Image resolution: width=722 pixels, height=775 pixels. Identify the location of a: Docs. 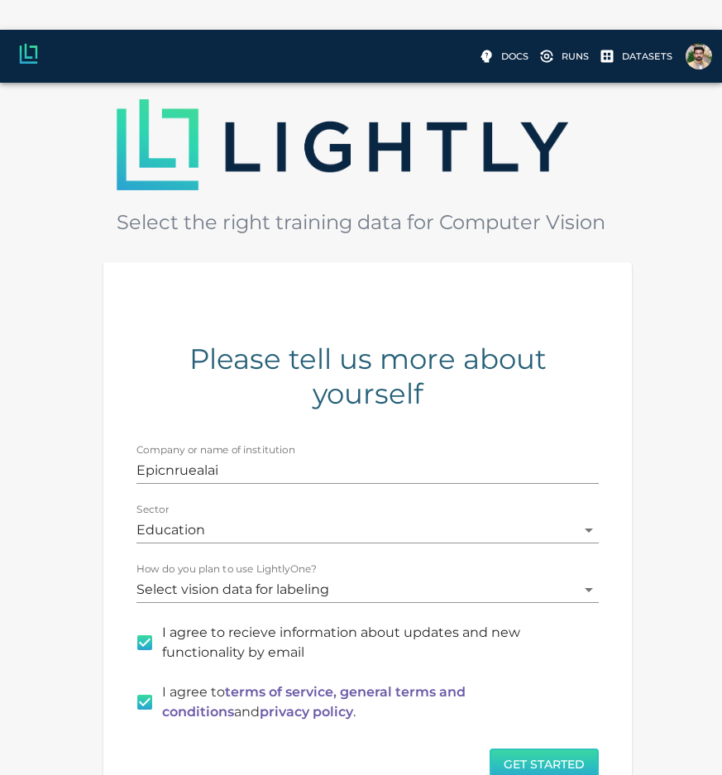
(505, 56).